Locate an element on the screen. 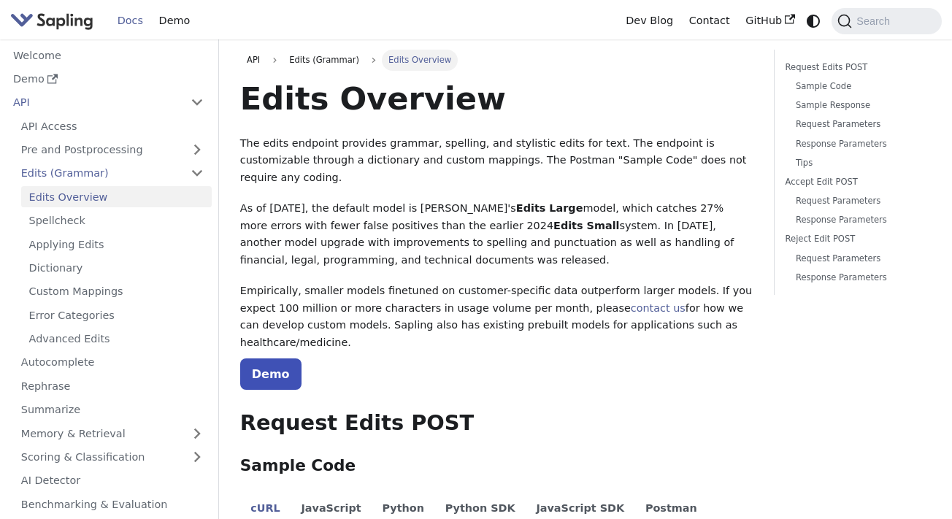  a: Scoring & Classification is located at coordinates (112, 457).